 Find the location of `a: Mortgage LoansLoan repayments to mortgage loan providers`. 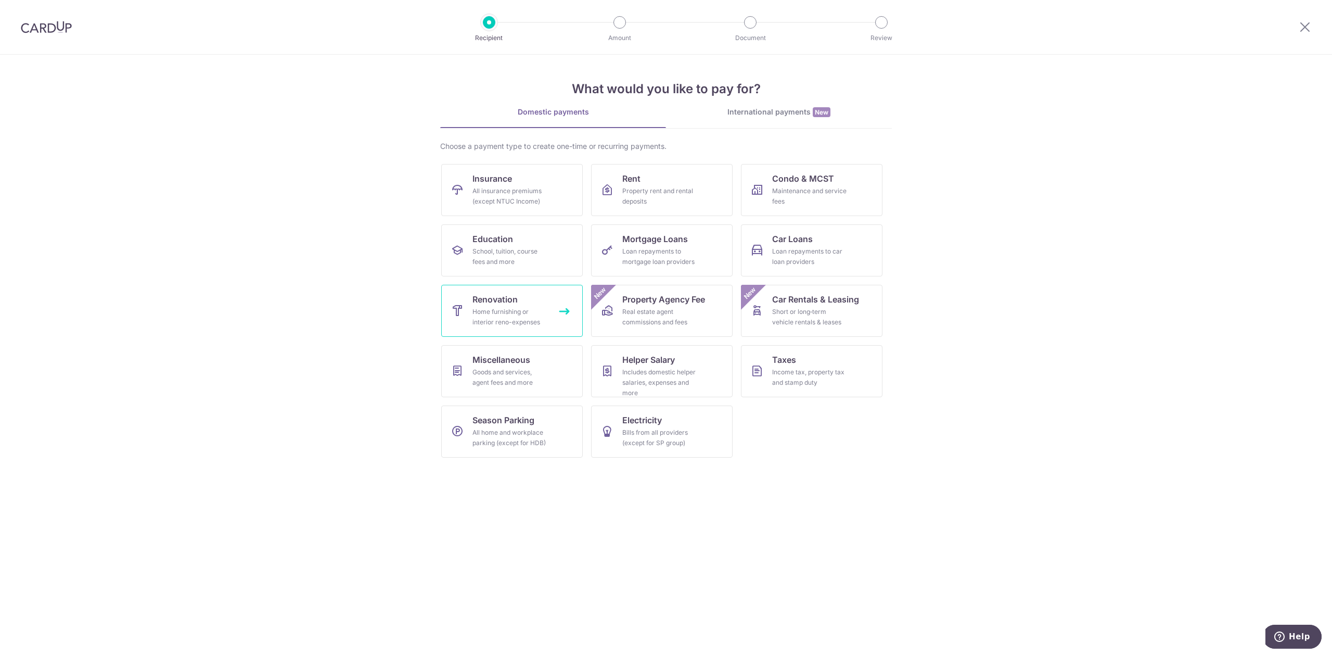

a: Mortgage LoansLoan repayments to mortgage loan providers is located at coordinates (662, 250).